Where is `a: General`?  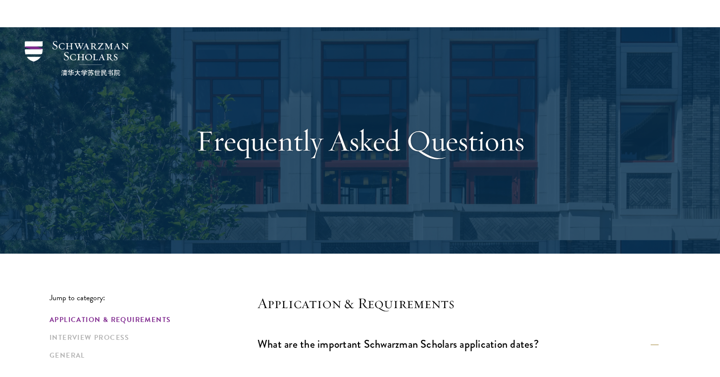 a: General is located at coordinates (151, 355).